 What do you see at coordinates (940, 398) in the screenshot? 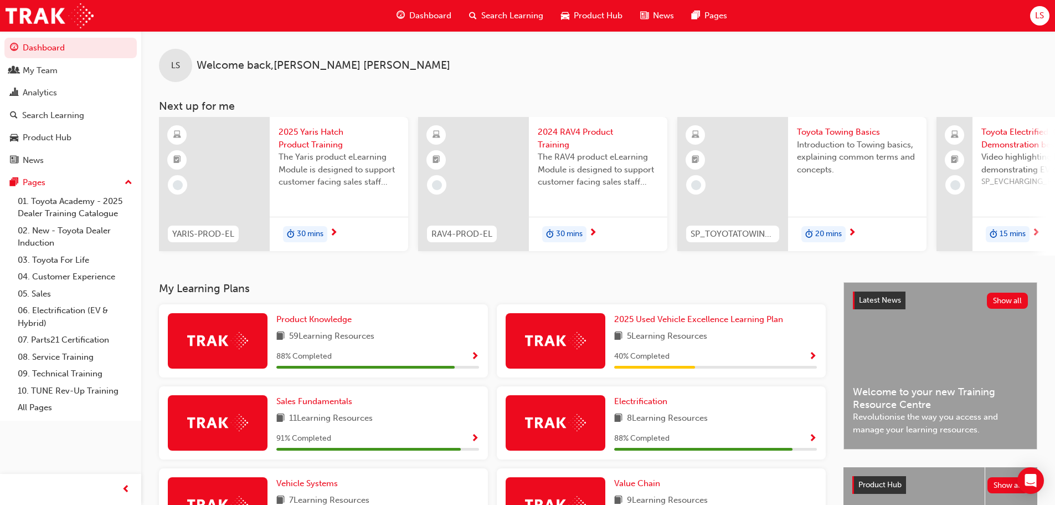
I see `span: Welcome to your new Training Resource Centre` at bounding box center [940, 398].